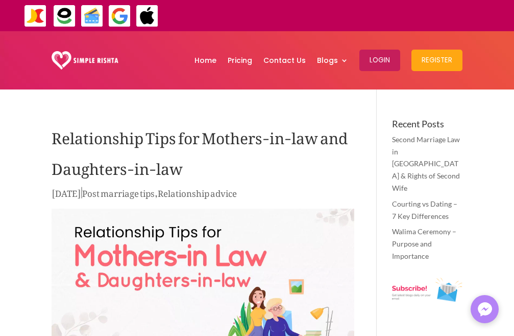 This screenshot has width=514, height=336. Describe the element at coordinates (284, 60) in the screenshot. I see `a: Contact Us` at that location.